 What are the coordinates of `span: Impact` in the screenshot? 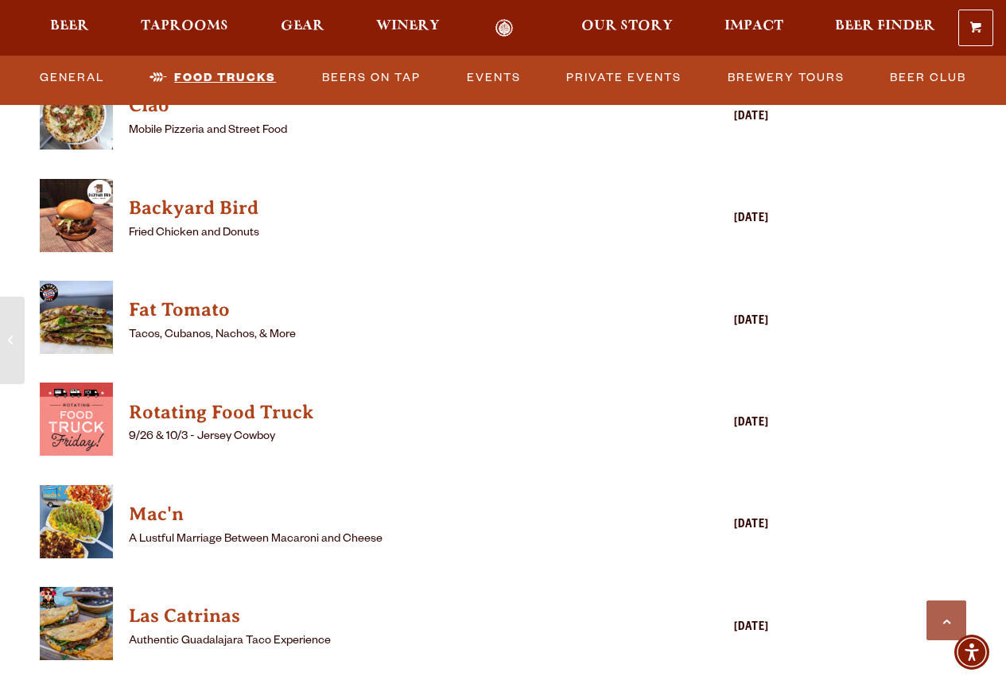 It's located at (754, 26).